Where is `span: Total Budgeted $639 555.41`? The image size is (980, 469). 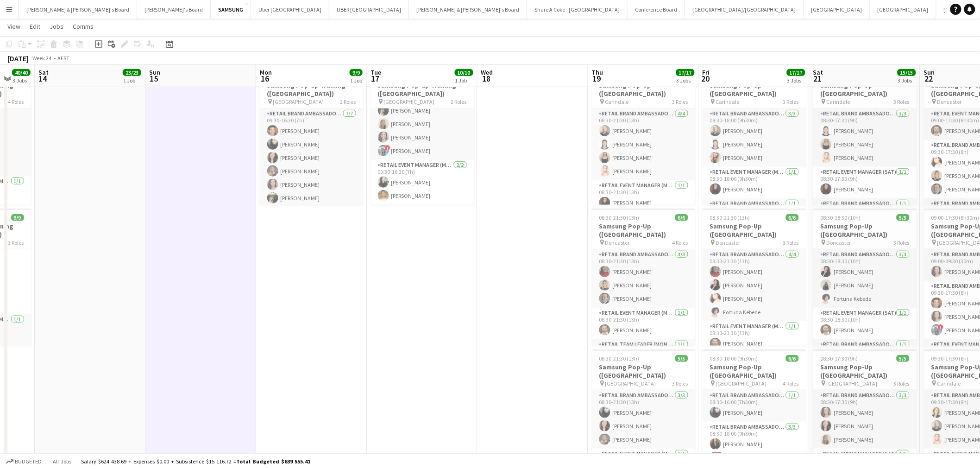
span: Total Budgeted $639 555.41 is located at coordinates (273, 461).